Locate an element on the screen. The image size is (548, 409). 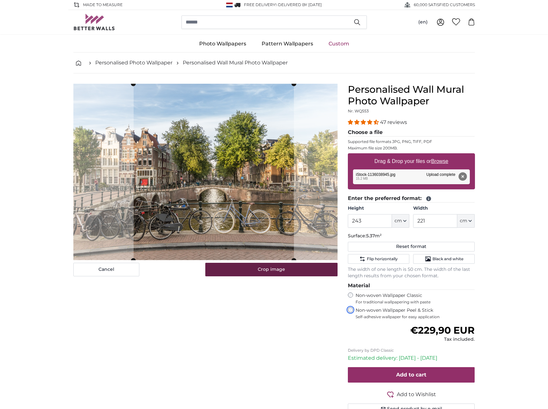
a: Custom is located at coordinates (339, 44).